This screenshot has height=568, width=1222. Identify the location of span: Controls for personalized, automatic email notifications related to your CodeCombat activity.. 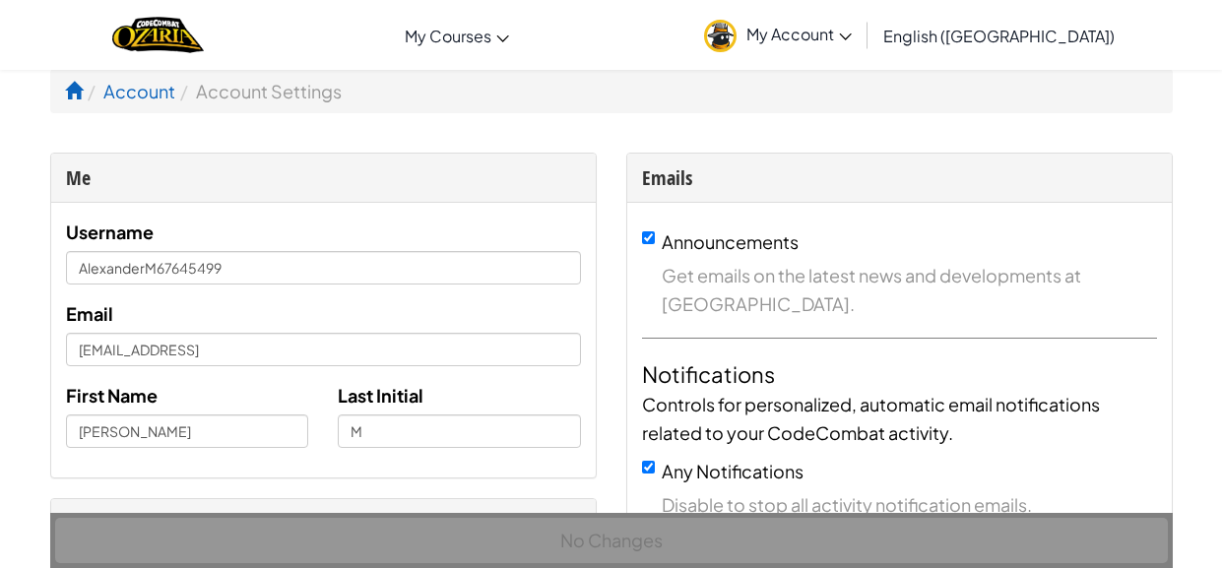
(870, 418).